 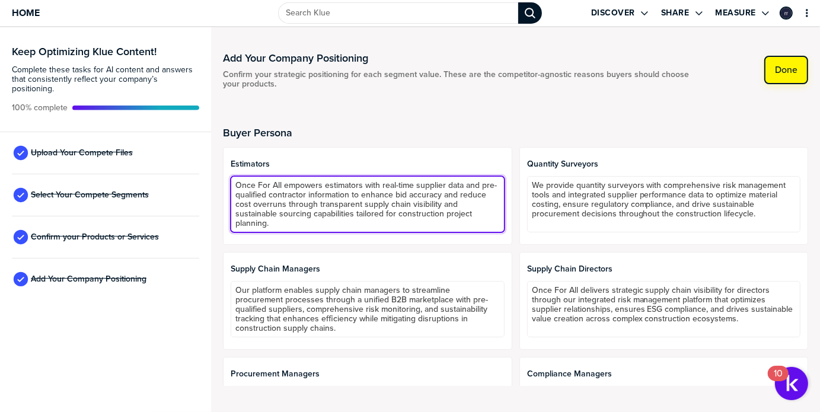 I want to click on button: Messages, so click(x=178, y=364).